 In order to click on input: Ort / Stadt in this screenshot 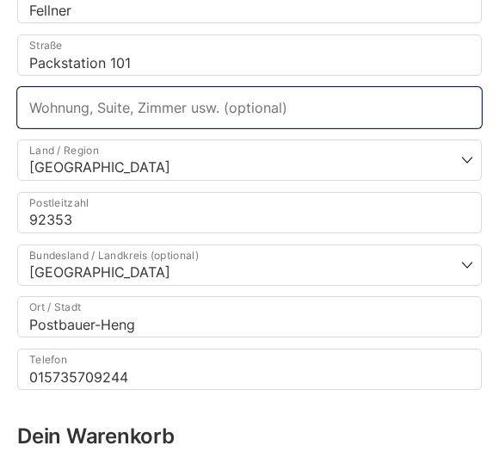, I will do `click(250, 317)`.